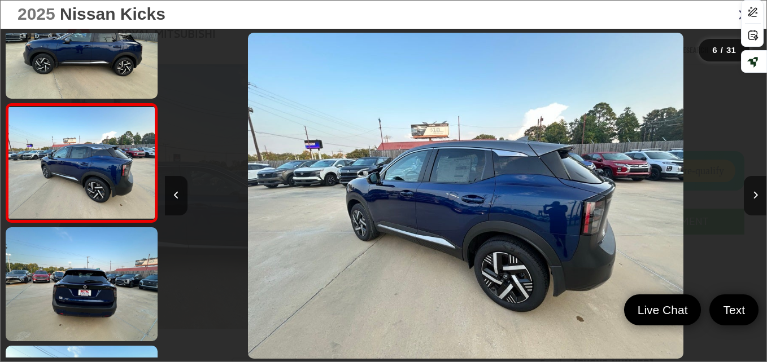 The height and width of the screenshot is (362, 767). Describe the element at coordinates (662, 310) in the screenshot. I see `a: Live Chat` at that location.